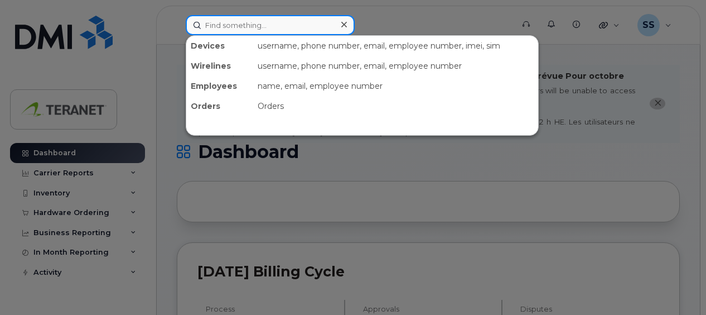 The image size is (706, 315). I want to click on div: Devices, so click(220, 46).